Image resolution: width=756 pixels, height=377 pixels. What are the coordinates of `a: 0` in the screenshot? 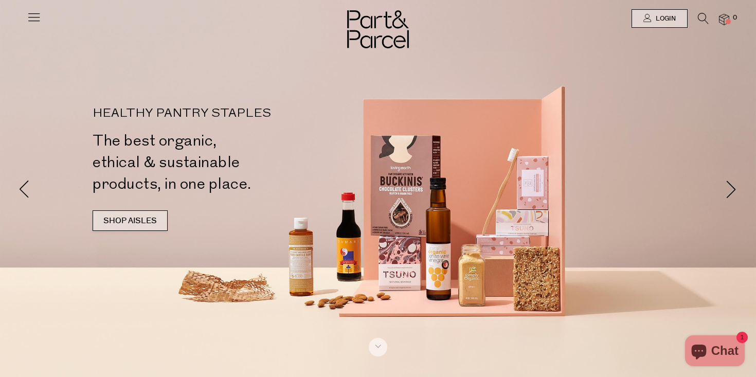 It's located at (724, 19).